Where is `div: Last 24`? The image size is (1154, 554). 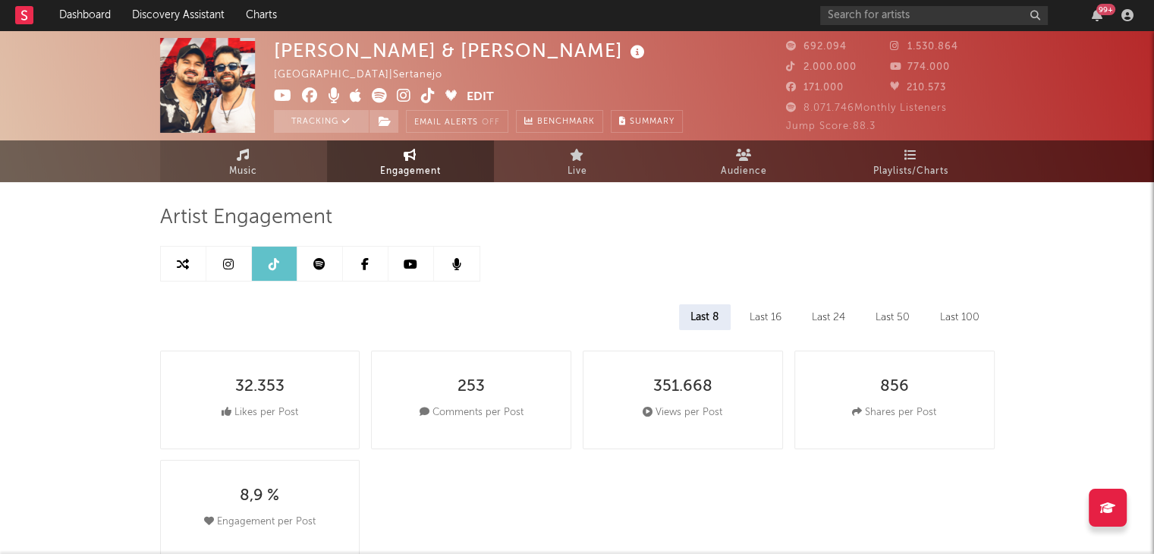 div: Last 24 is located at coordinates (828, 317).